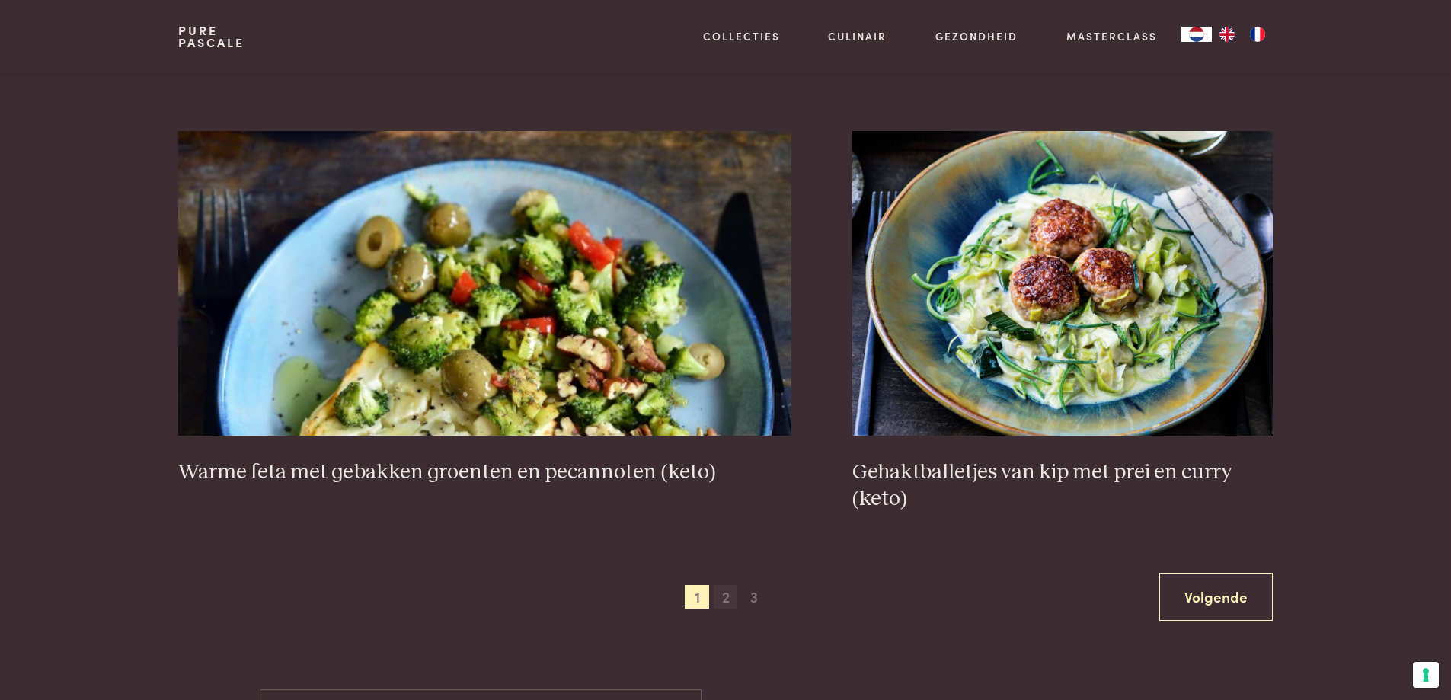 The height and width of the screenshot is (700, 1451). What do you see at coordinates (1258, 34) in the screenshot?
I see `a: FR` at bounding box center [1258, 34].